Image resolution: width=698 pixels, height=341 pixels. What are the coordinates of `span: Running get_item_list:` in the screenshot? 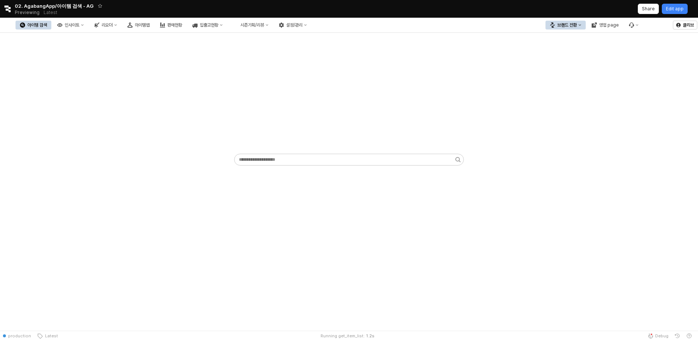 It's located at (342, 336).